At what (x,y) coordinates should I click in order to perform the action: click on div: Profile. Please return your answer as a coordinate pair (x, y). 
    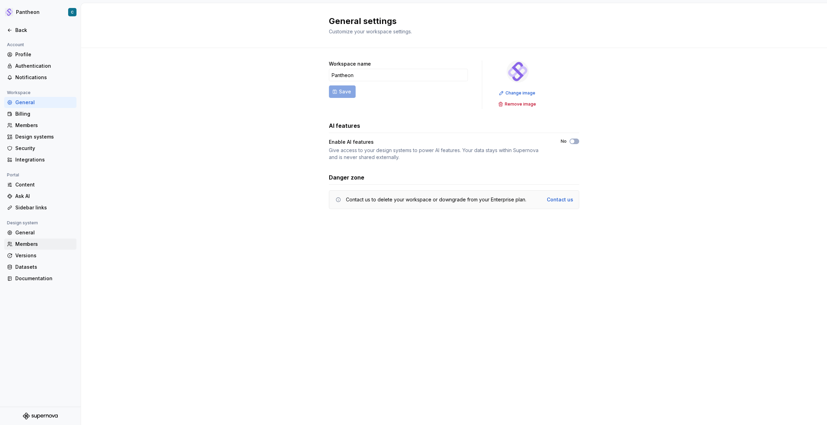
    Looking at the image, I should click on (44, 55).